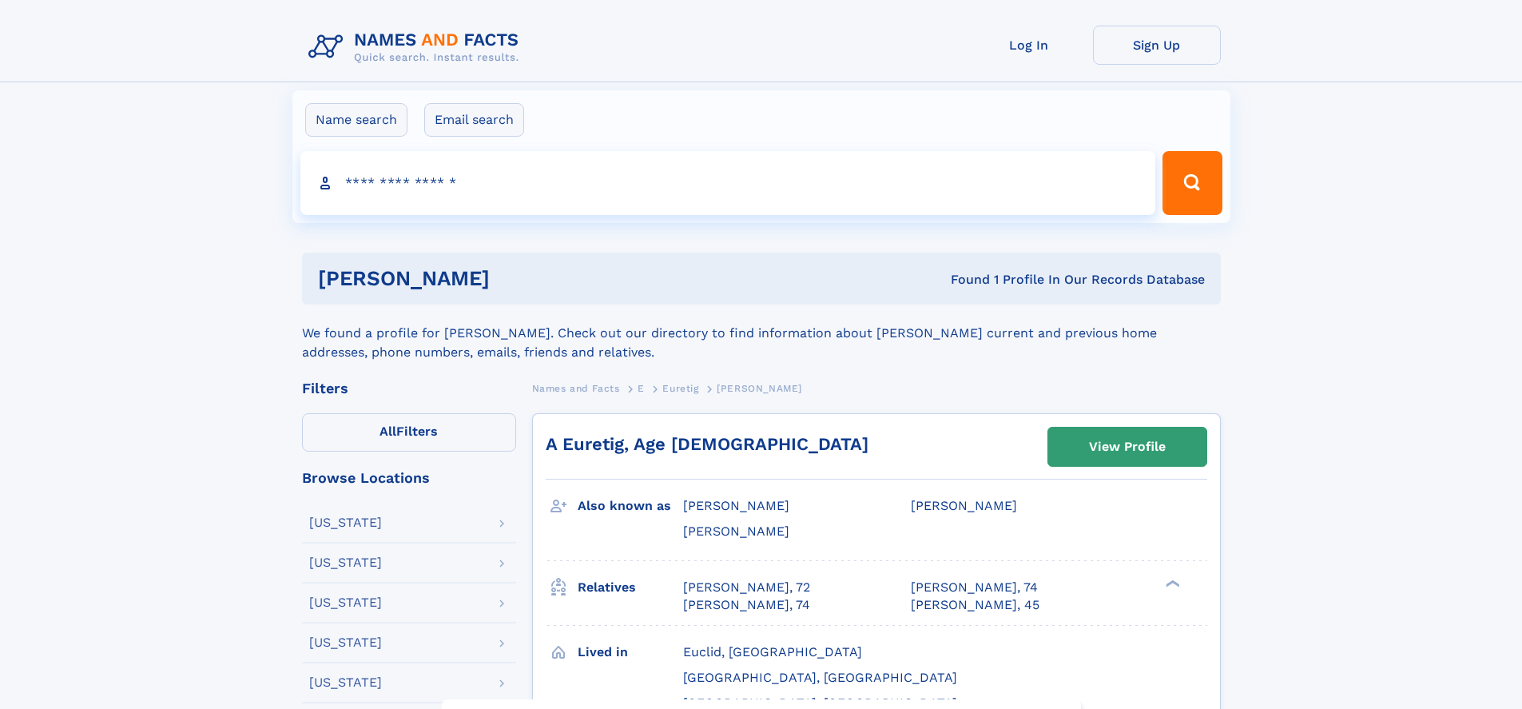  I want to click on h3: Also known as, so click(630, 506).